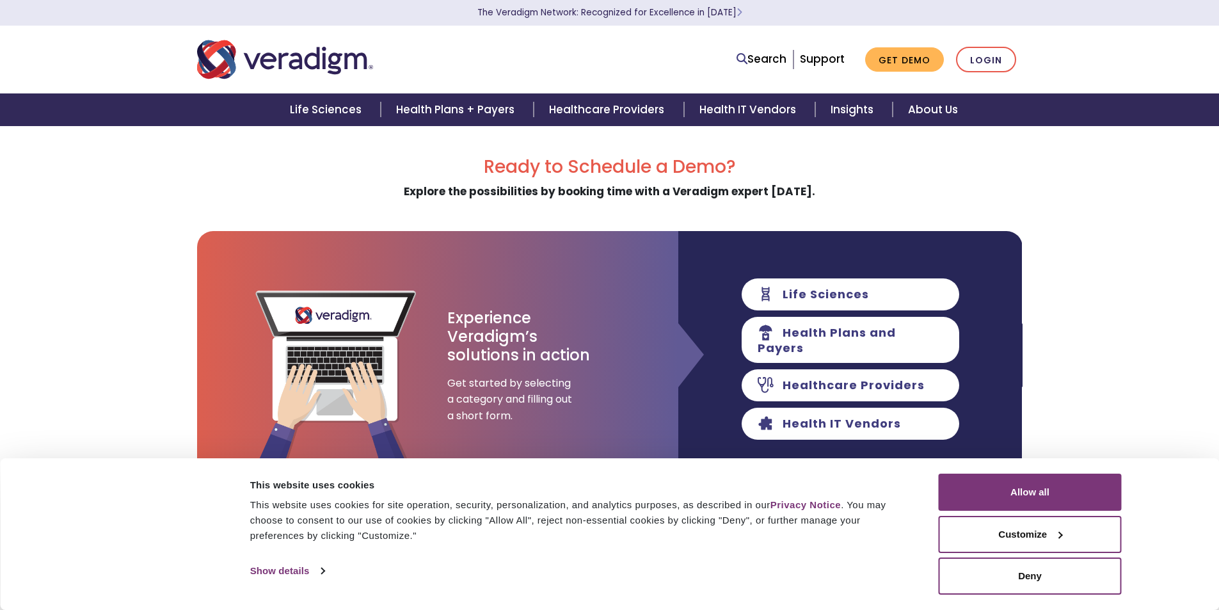  What do you see at coordinates (822, 59) in the screenshot?
I see `a: Support` at bounding box center [822, 59].